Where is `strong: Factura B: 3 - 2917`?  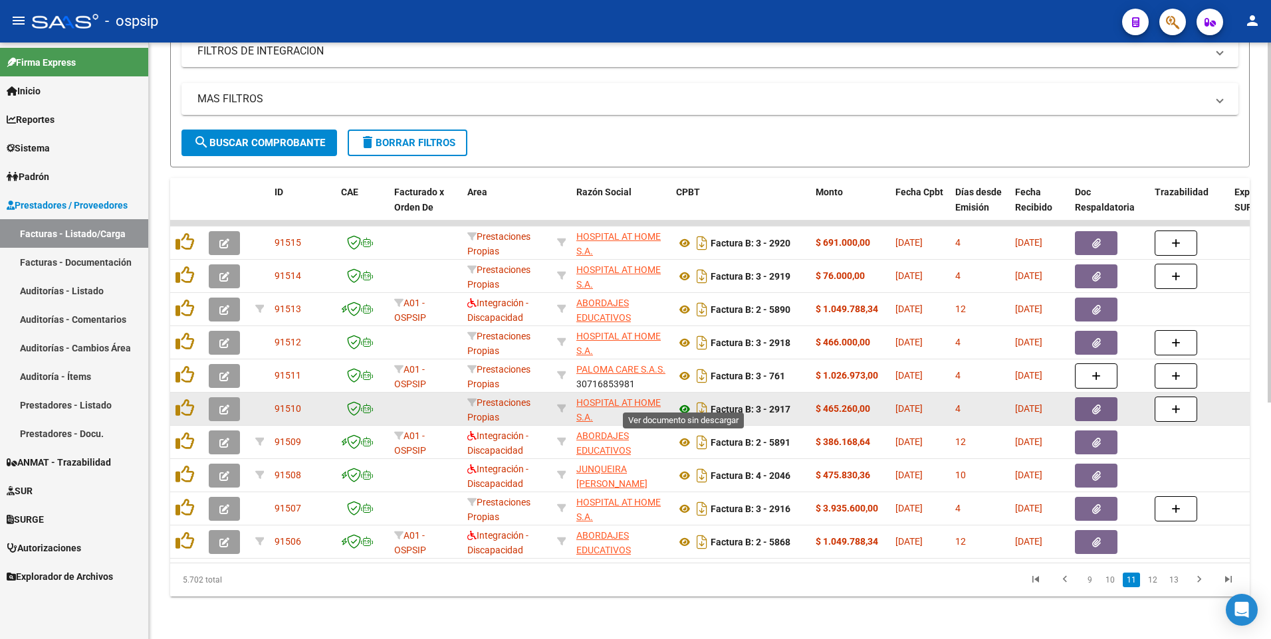
strong: Factura B: 3 - 2917 is located at coordinates (750, 409).